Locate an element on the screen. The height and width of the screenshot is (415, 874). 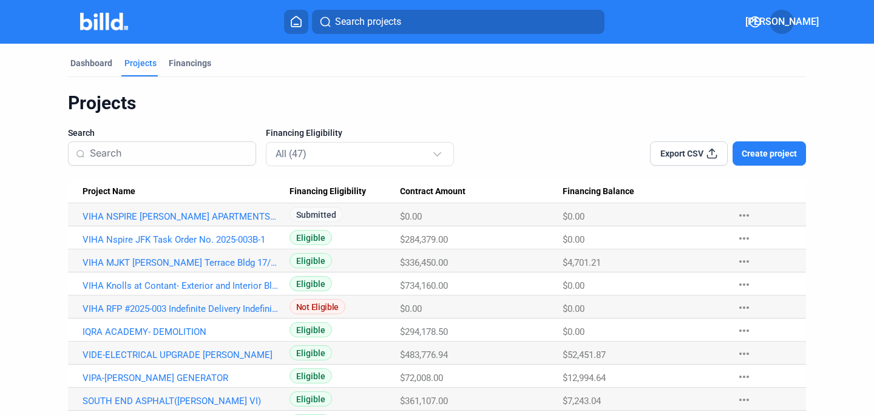
div: Financing Balance is located at coordinates (644, 192).